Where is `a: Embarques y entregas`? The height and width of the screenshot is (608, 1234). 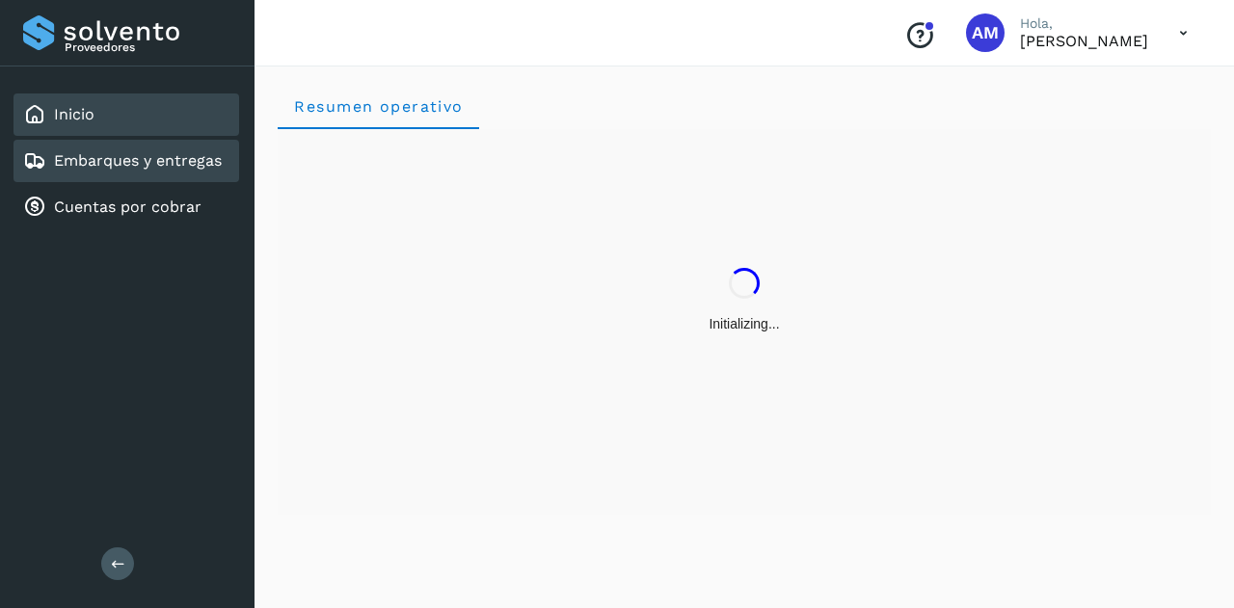 a: Embarques y entregas is located at coordinates (138, 160).